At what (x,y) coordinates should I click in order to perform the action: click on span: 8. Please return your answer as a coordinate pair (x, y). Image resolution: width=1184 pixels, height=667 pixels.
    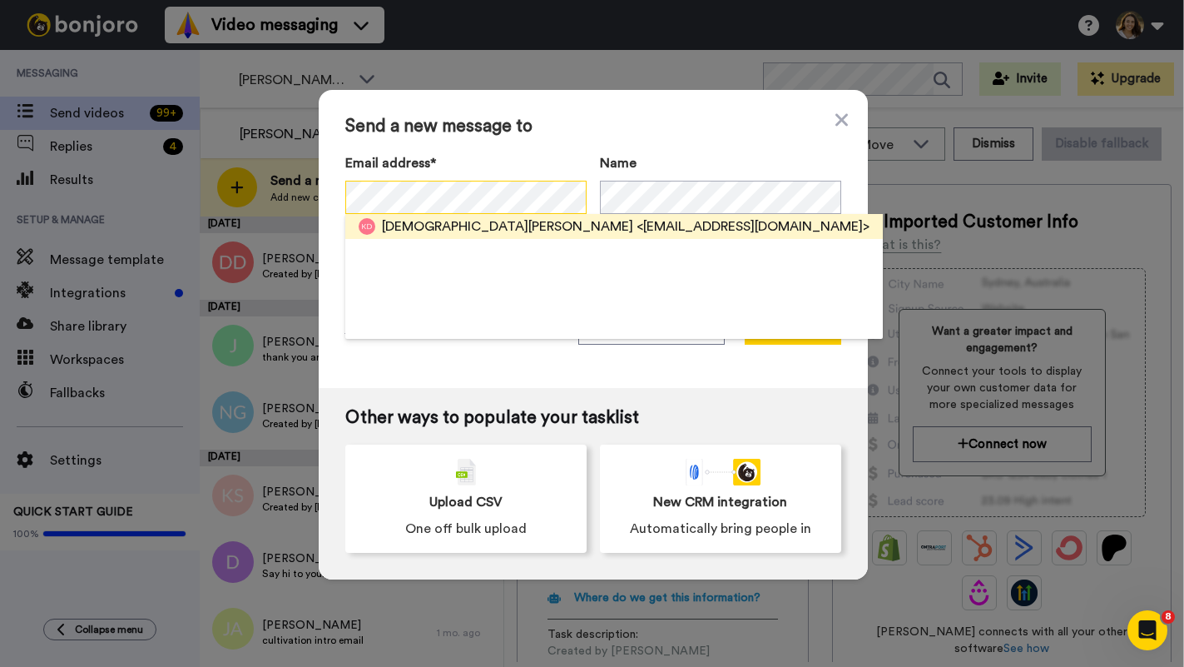
    Looking at the image, I should click on (1168, 617).